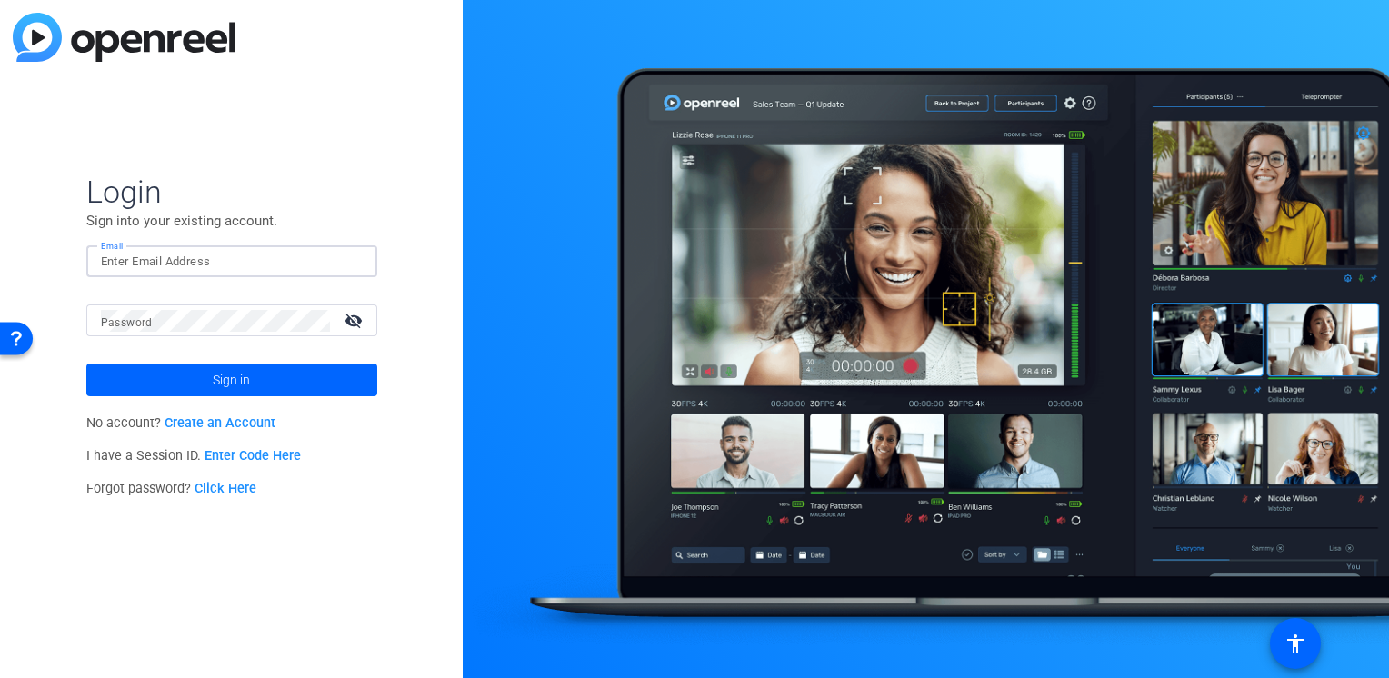 Image resolution: width=1389 pixels, height=678 pixels. I want to click on span: No account?, so click(181, 423).